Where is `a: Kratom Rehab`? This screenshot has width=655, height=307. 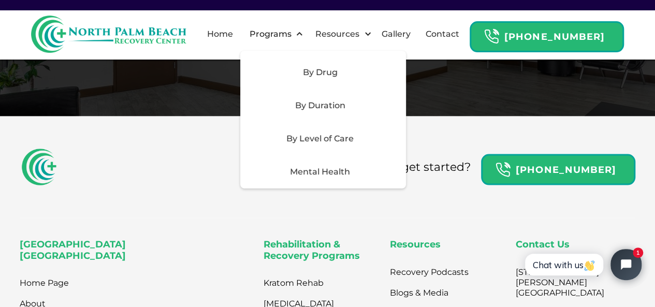
a: Kratom Rehab is located at coordinates (307, 283).